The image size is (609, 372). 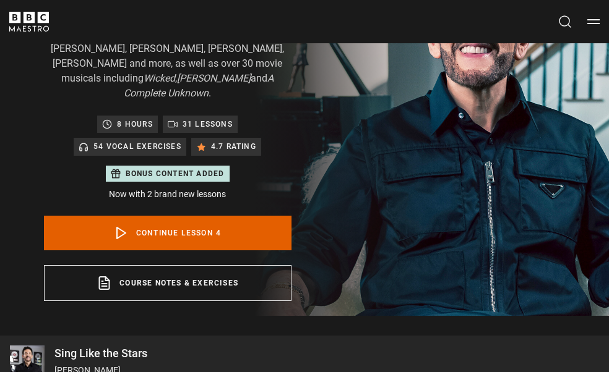 I want to click on svg: BBC Maestro, so click(x=29, y=22).